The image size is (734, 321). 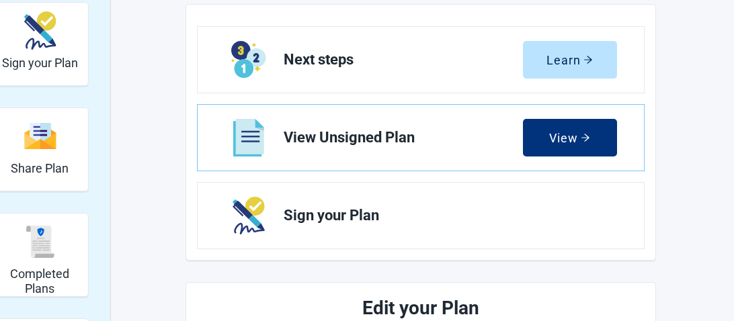 What do you see at coordinates (404, 138) in the screenshot?
I see `span: View Unsigned Plan` at bounding box center [404, 138].